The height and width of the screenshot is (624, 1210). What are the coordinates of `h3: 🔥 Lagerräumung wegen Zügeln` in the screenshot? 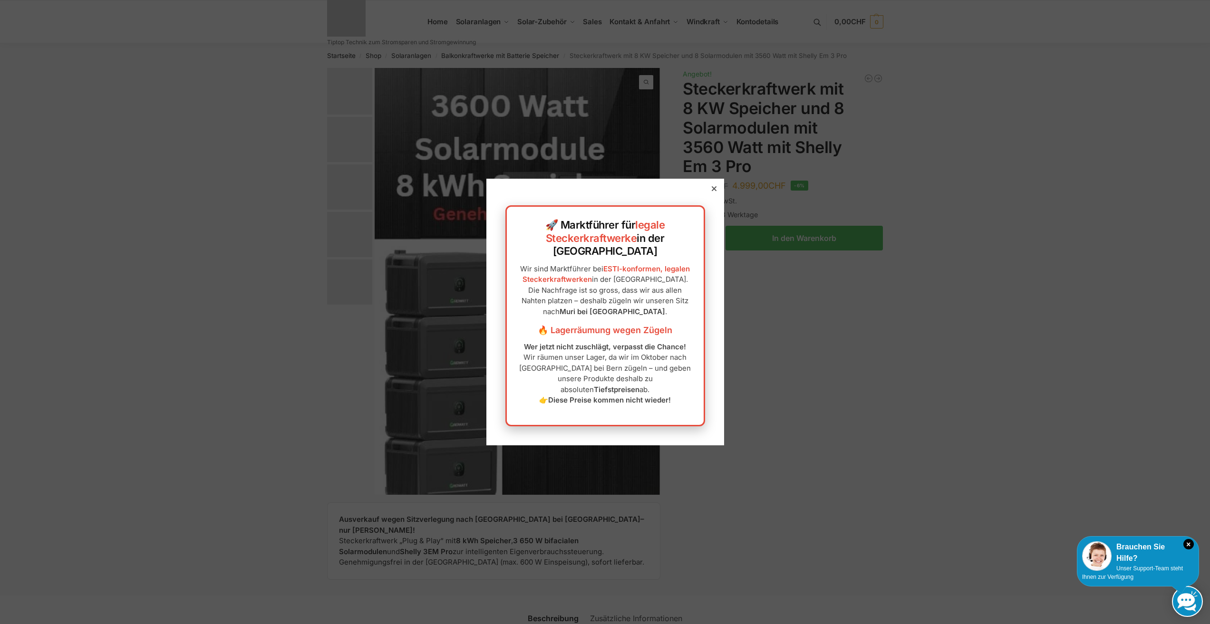 It's located at (605, 331).